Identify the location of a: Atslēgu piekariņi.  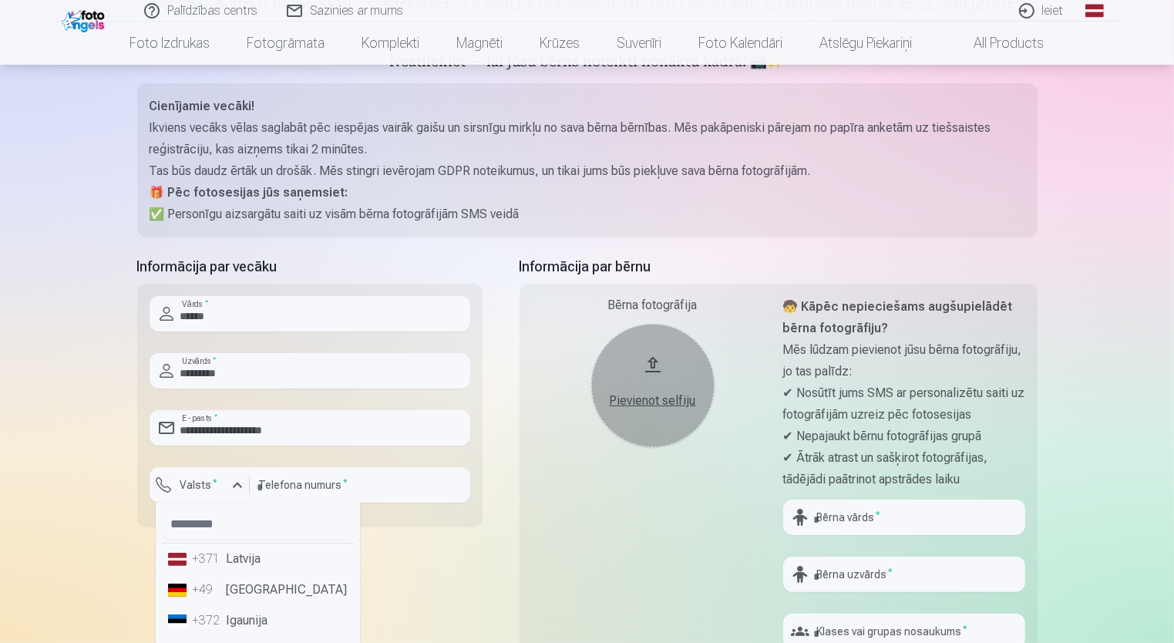
(867, 43).